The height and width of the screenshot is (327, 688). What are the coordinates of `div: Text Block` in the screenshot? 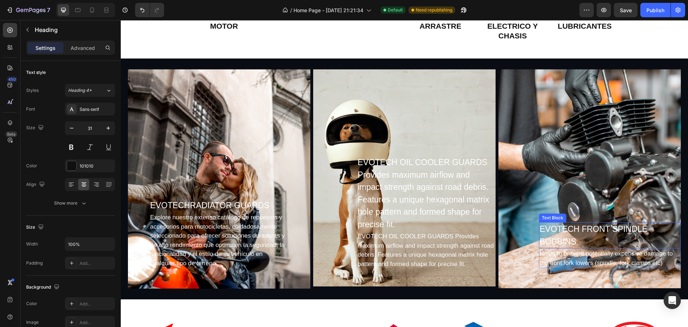 It's located at (432, 198).